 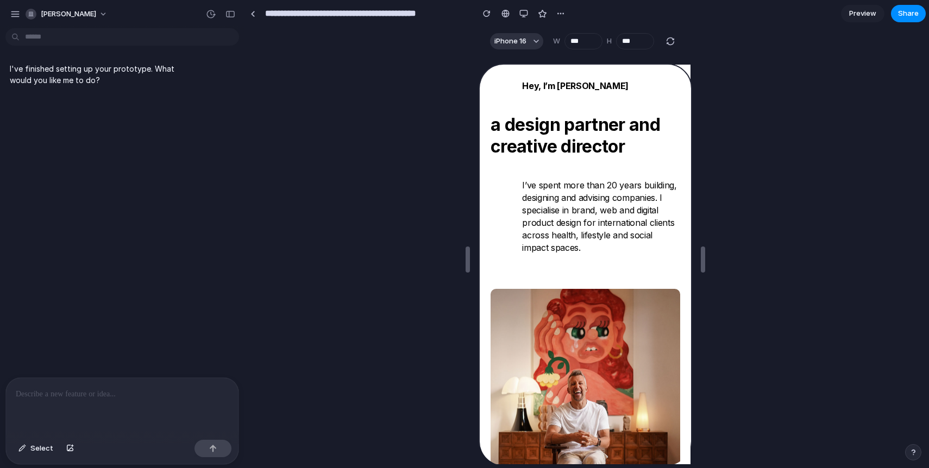 What do you see at coordinates (105, 71) in the screenshot?
I see `span: a design partner and creative director` at bounding box center [105, 71].